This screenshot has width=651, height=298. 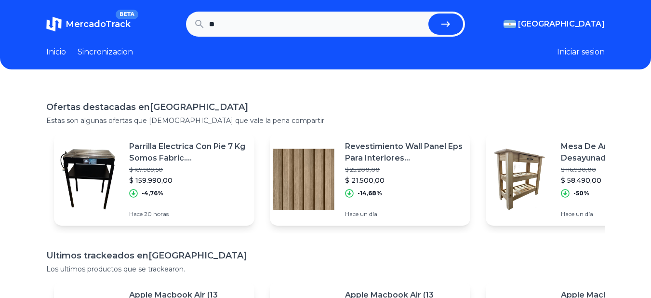 I want to click on a: Featured imageRevestimiento Wall Panel Eps Para Interiores 2850x120x20mm$ 25.200,00$ 21.500,00-14..., so click(x=370, y=179).